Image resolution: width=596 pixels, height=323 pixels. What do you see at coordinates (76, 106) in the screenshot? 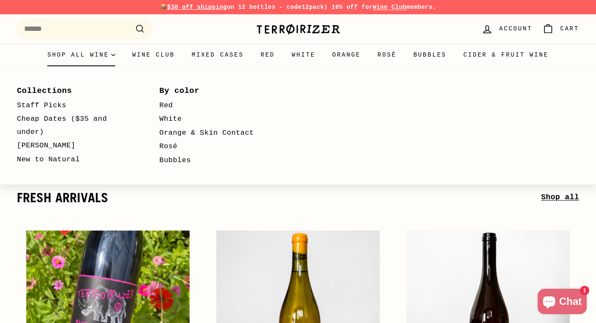
I see `a: Staff Picks` at bounding box center [76, 106].